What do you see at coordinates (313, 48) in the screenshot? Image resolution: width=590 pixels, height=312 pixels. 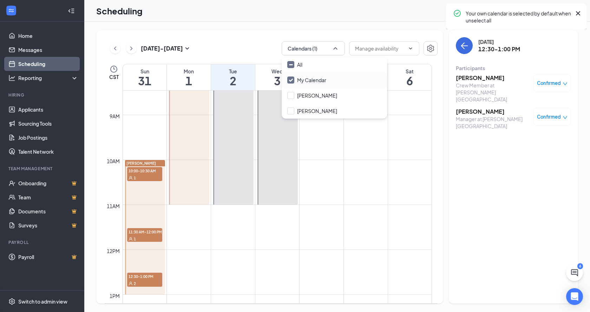 I see `button: Calendars (1)ChevronUp` at bounding box center [313, 48].